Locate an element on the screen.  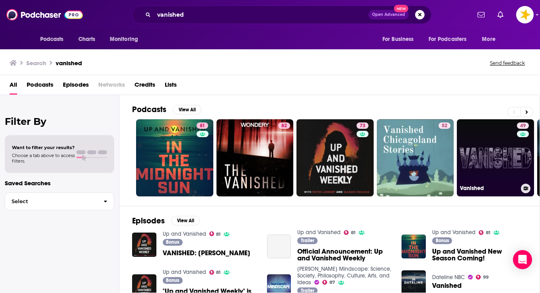
img: User Profile is located at coordinates (525, 15).